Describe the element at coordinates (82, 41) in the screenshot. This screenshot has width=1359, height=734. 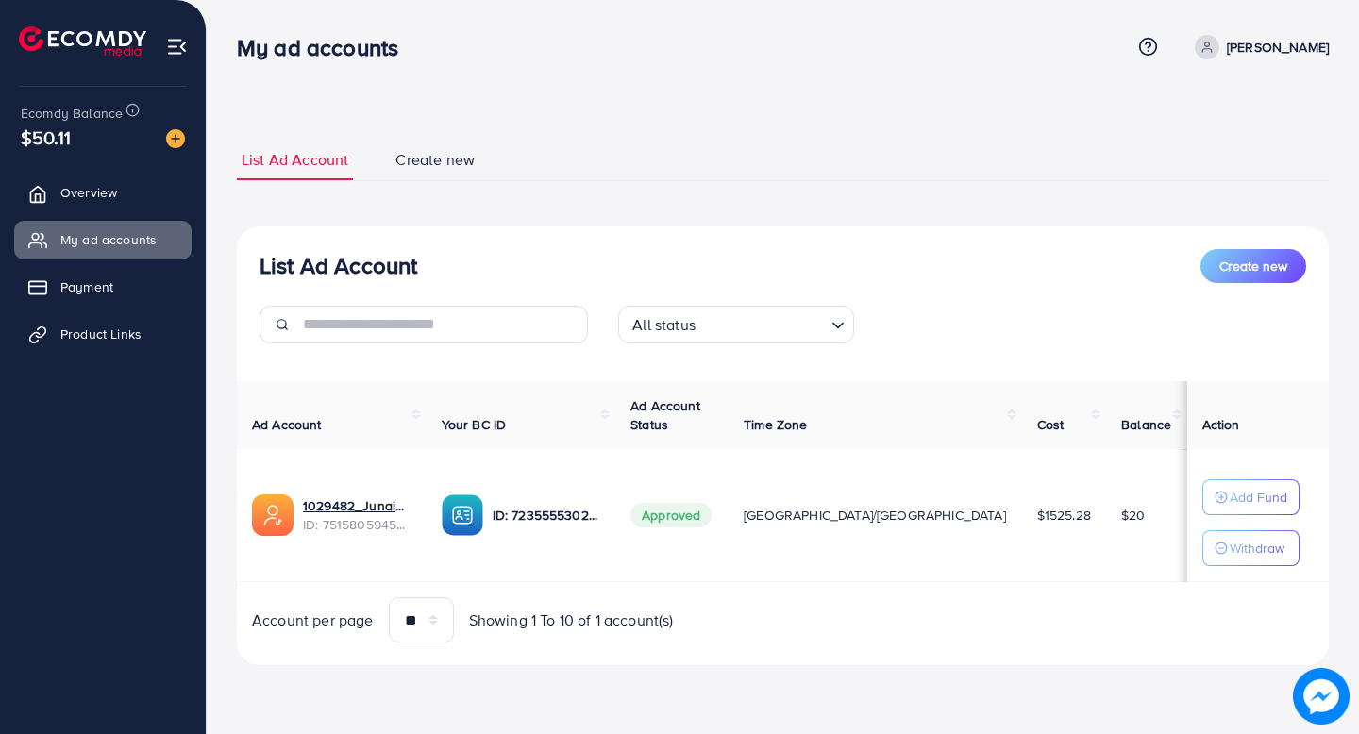
I see `a: logo` at that location.